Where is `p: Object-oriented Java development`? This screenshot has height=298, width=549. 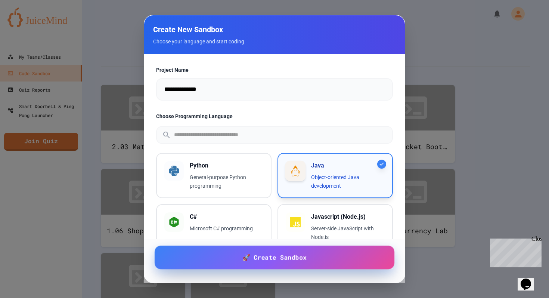
p: Object-oriented Java development is located at coordinates (348, 182).